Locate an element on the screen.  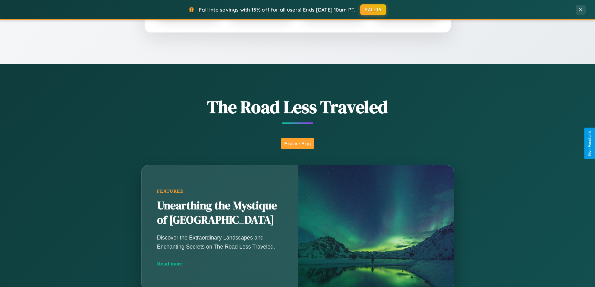
h1: The Road Less Traveled is located at coordinates (298, 107).